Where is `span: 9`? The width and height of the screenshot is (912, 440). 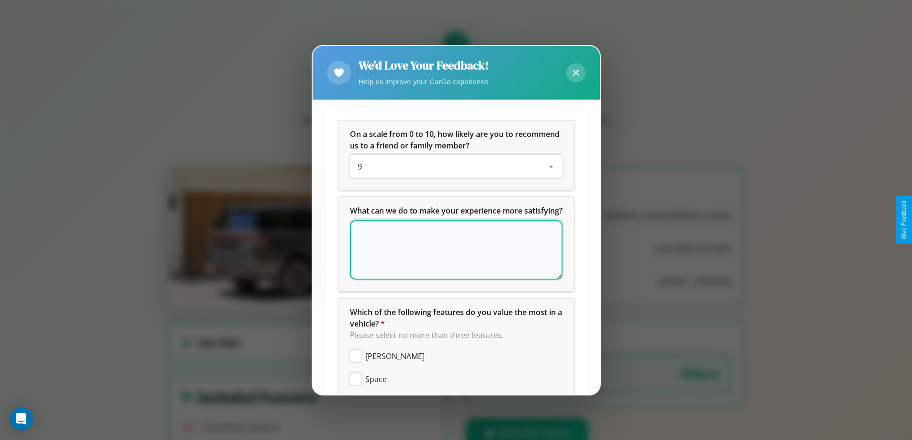
span: 9 is located at coordinates (360, 167).